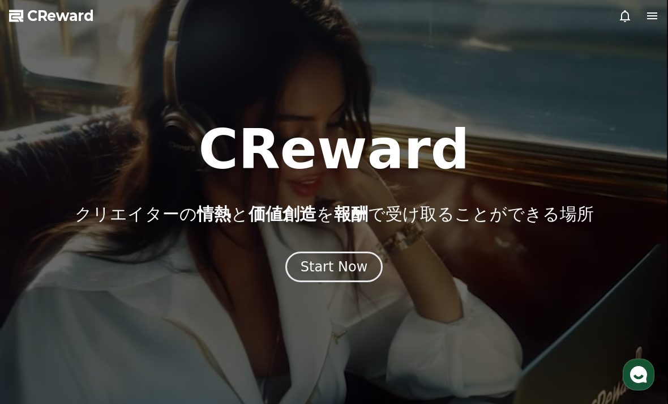  I want to click on a: Start Now, so click(334, 268).